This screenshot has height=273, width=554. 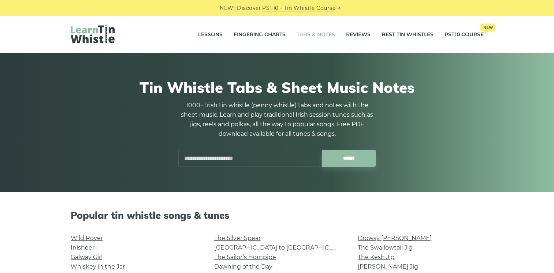 I want to click on a: Galway Girl, so click(x=86, y=257).